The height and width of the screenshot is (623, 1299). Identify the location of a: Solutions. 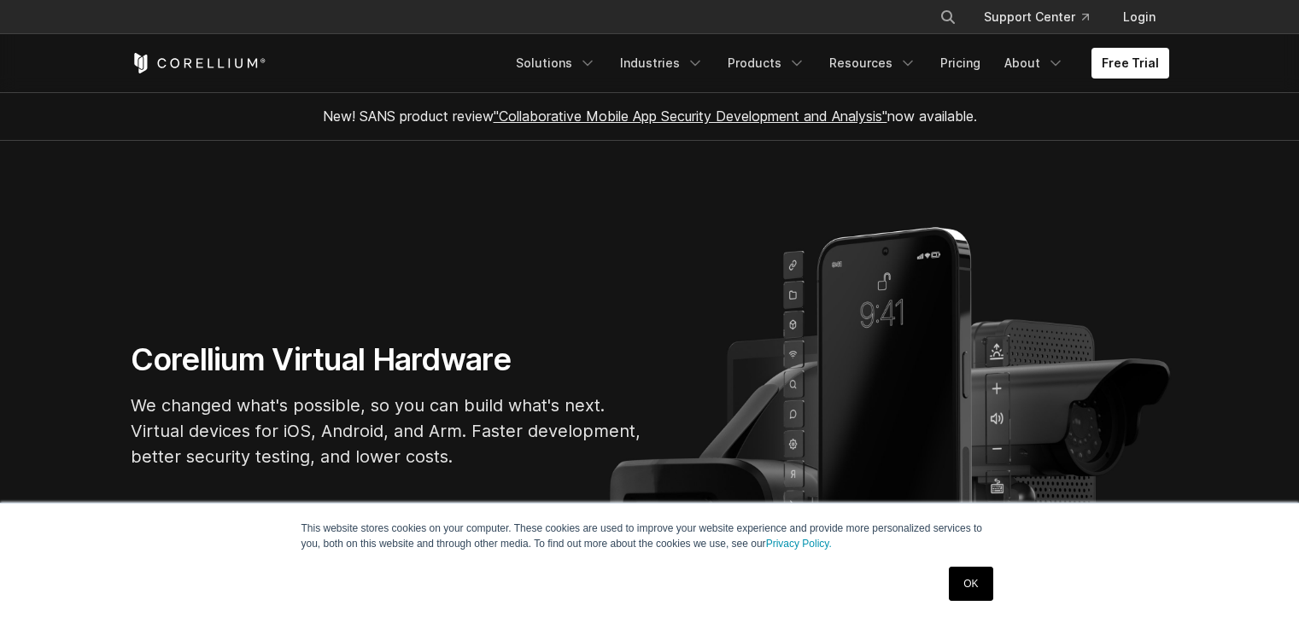
(556, 63).